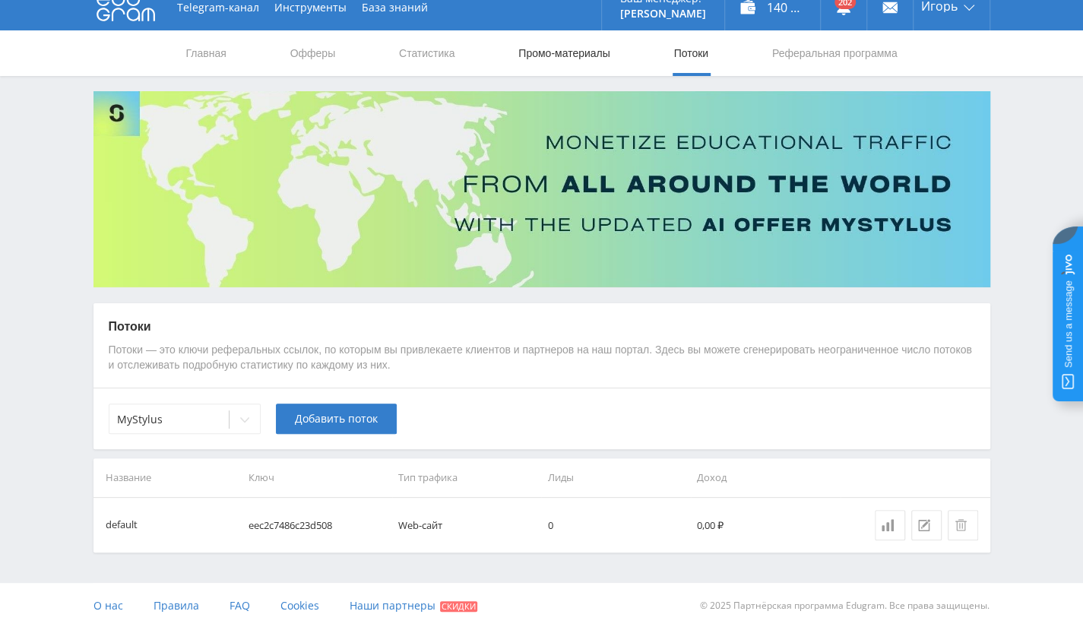 Image resolution: width=1083 pixels, height=627 pixels. Describe the element at coordinates (691, 53) in the screenshot. I see `a: Потоки` at that location.